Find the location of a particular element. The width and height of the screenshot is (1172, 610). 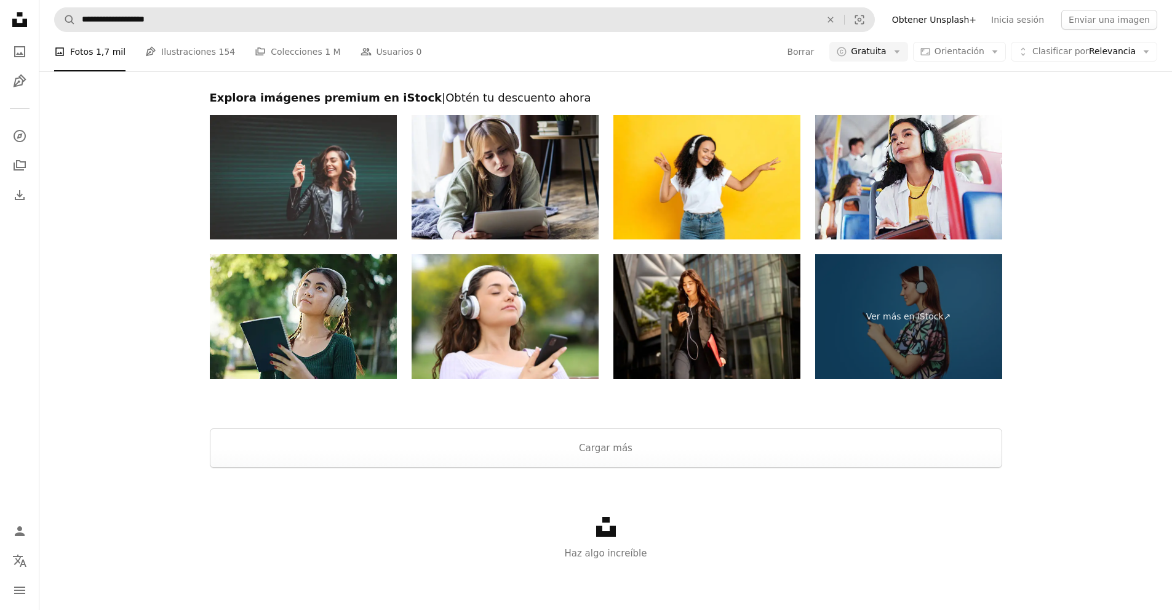

a: Iniciar sesión / Registrarse is located at coordinates (20, 531).